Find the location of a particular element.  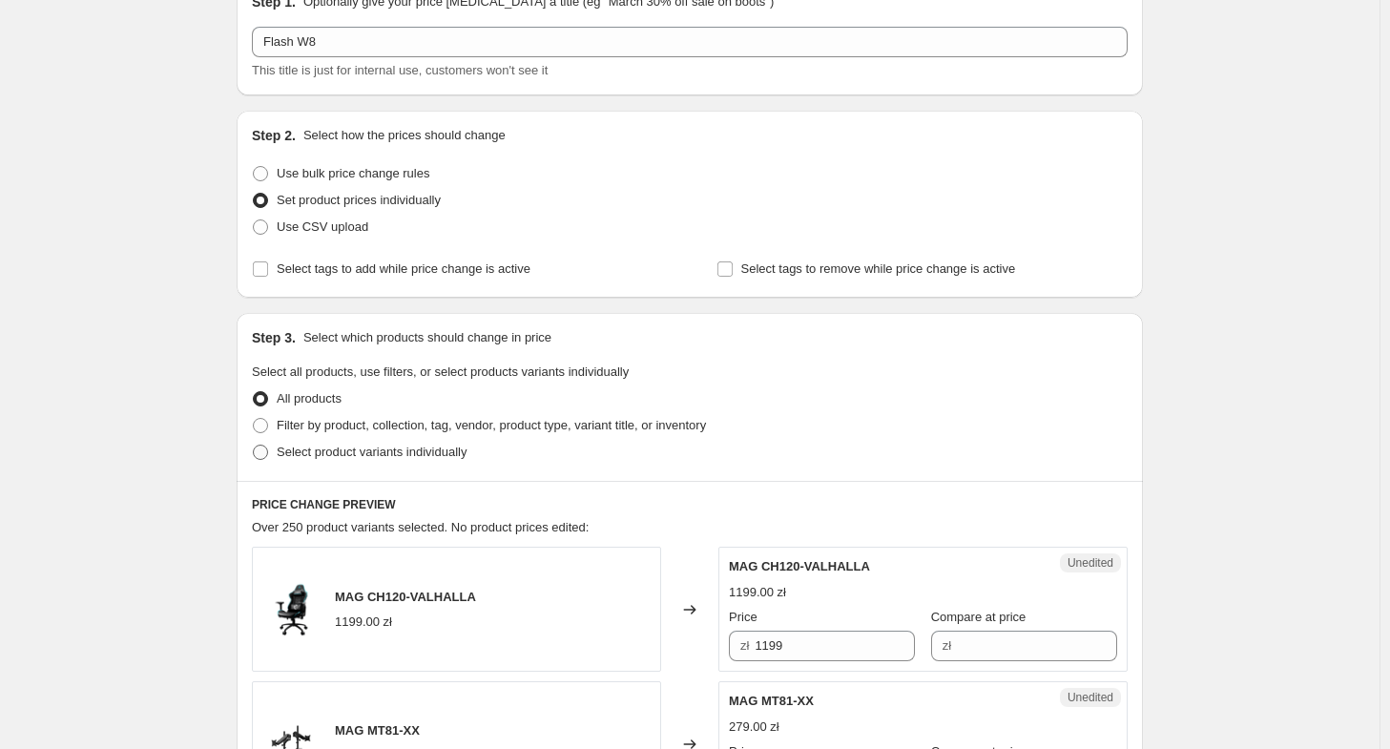

span: Over 250 product variants selected. No product prices edited: is located at coordinates (420, 527).